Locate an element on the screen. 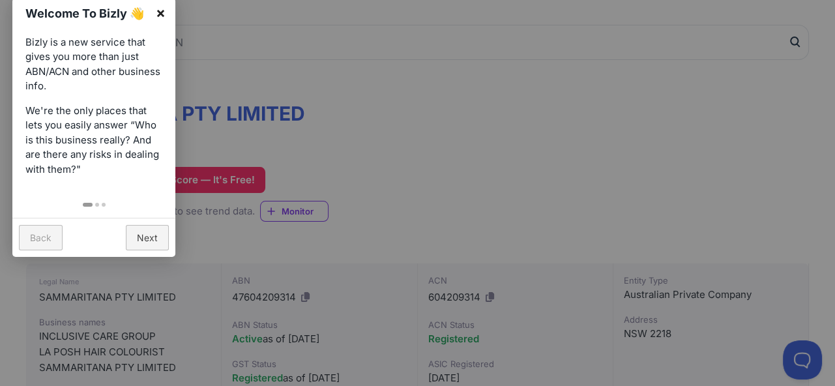 This screenshot has height=386, width=835. p: Bizly is a new service that gives you more than just ABN/ACN and other business info. is located at coordinates (94, 64).